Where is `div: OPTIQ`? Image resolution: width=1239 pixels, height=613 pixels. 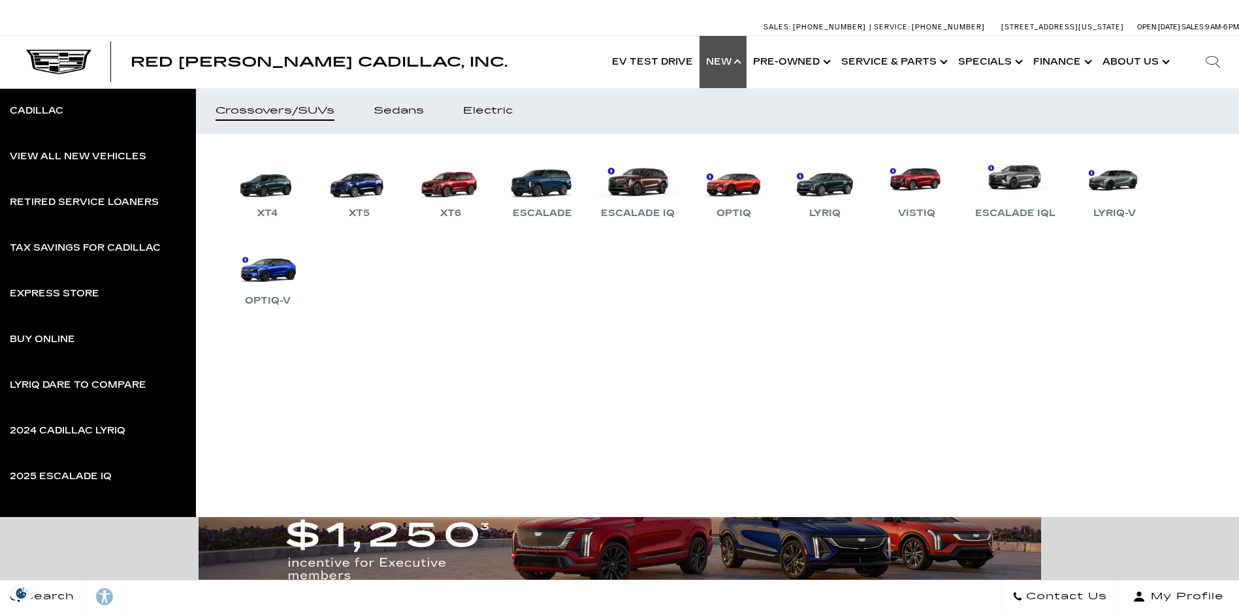
div: OPTIQ is located at coordinates (733, 214).